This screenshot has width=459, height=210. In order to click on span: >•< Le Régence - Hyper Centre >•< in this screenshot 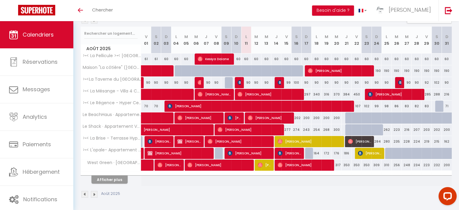, I will do `click(112, 103)`.